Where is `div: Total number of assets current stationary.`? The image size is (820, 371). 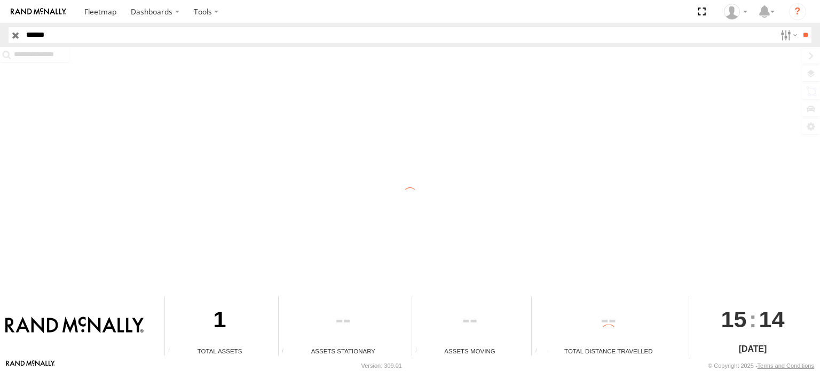
div: Total number of assets current stationary. is located at coordinates (287, 351).